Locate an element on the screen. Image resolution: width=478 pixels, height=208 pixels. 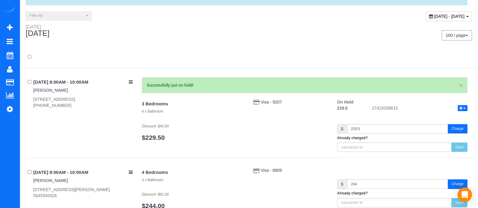
span: Visa - 6809 is located at coordinates (271, 170).